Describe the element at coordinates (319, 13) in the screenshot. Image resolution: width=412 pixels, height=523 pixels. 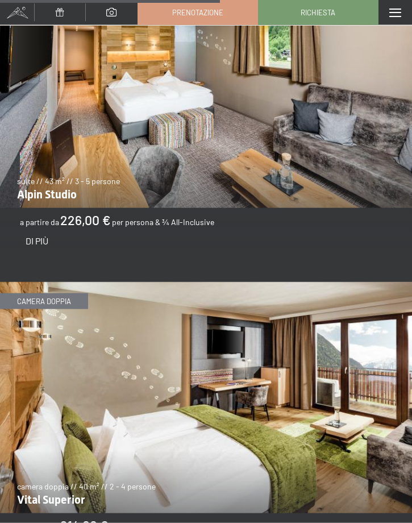
I see `a: Richiesta` at that location.